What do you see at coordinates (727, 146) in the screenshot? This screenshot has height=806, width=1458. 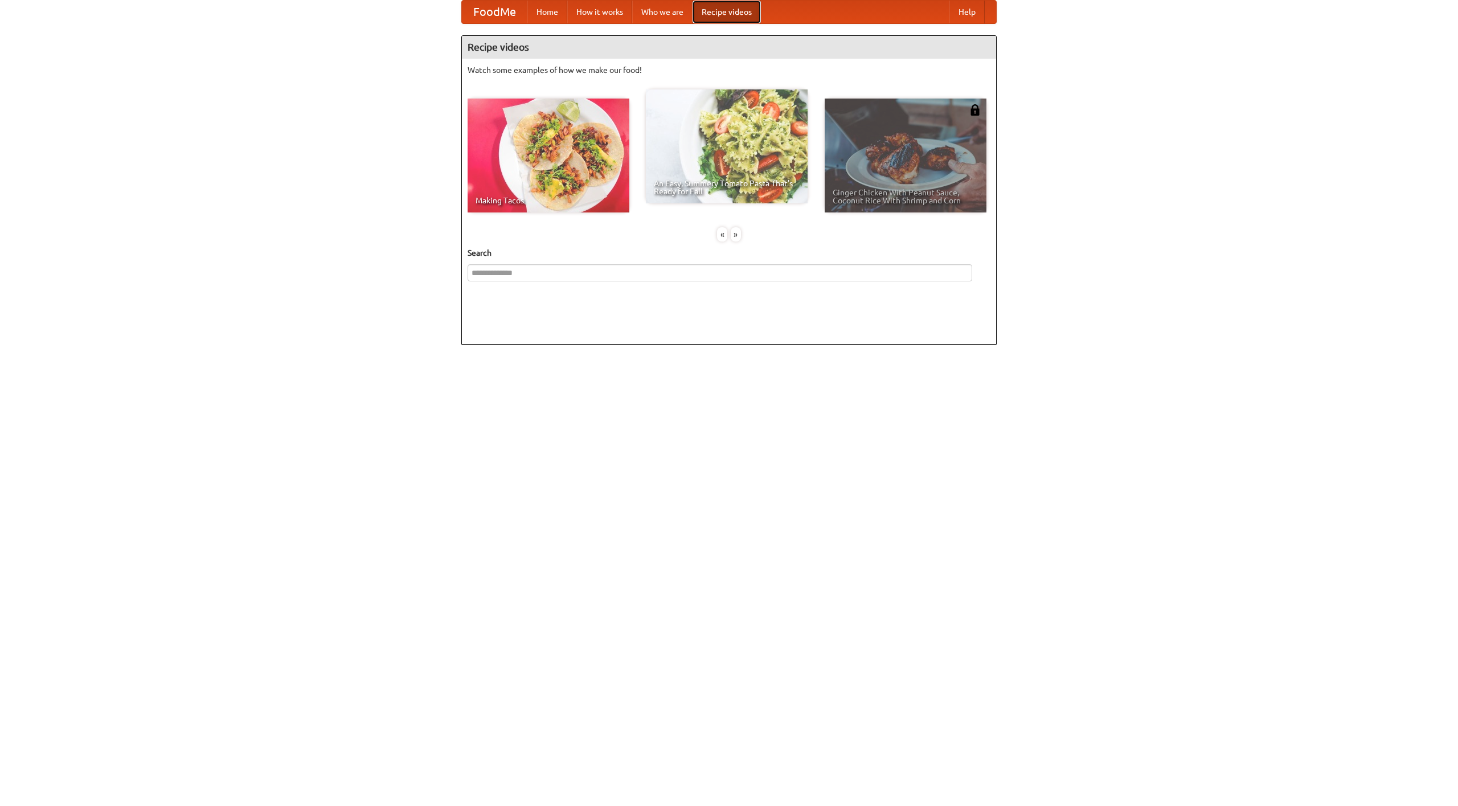 I see `a: An Easy, Summery Tomato Pasta That's Ready for Fall` at bounding box center [727, 146].